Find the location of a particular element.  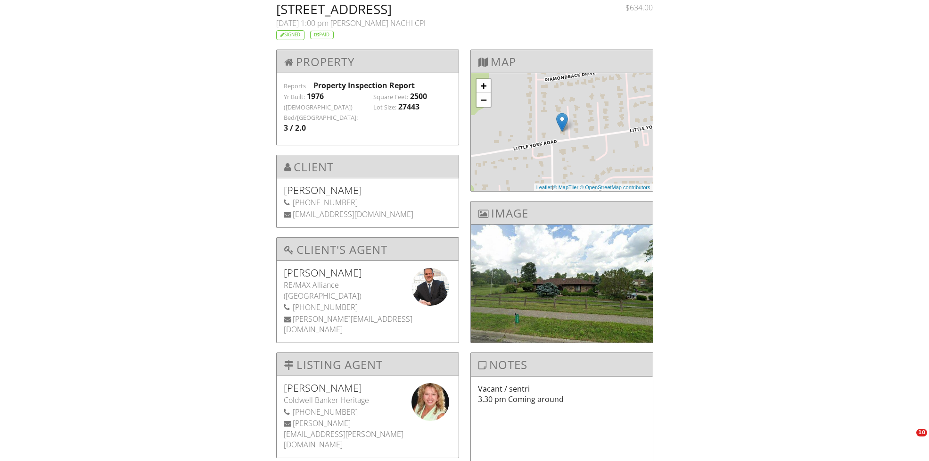

div: Property Inspection Report is located at coordinates (382, 85).